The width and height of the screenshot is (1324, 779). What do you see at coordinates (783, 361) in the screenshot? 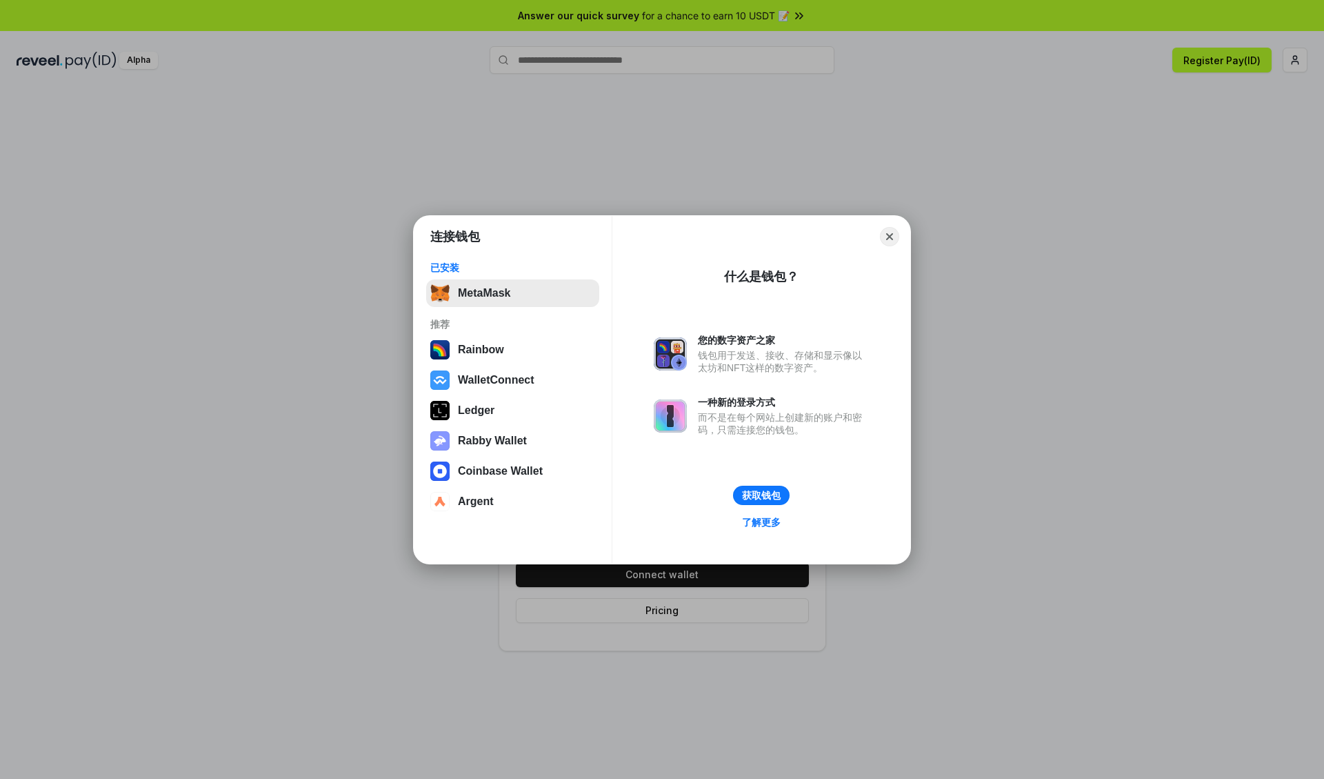
I see `div: 钱包用于发送、接收、存储和显示像以太坊和NFT这样的数字资产。` at bounding box center [783, 361].